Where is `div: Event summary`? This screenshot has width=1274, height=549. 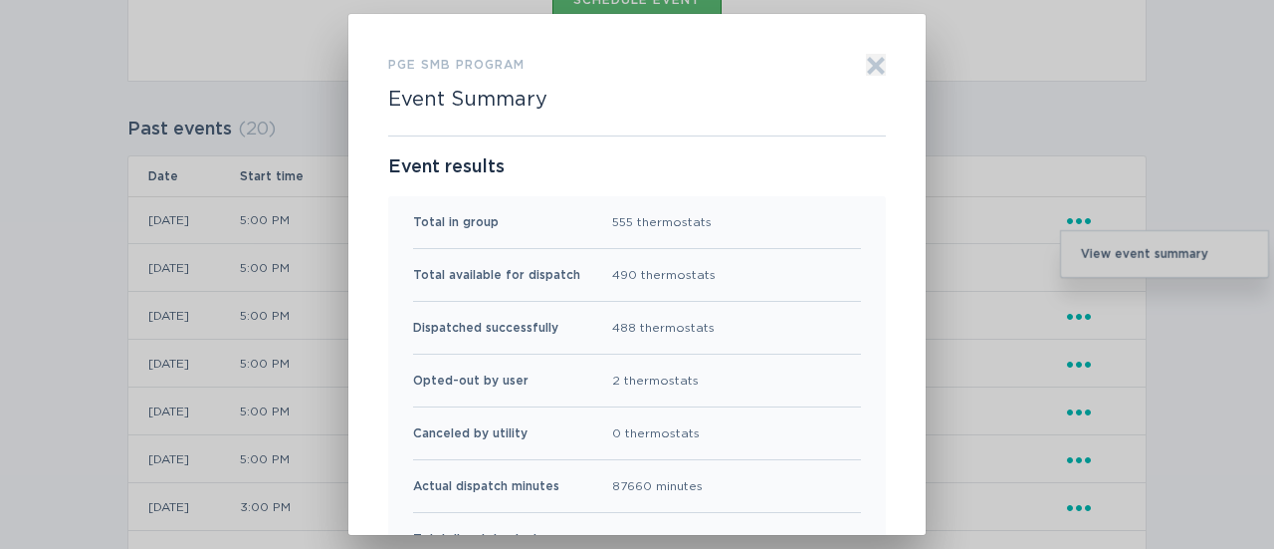 div: Event summary is located at coordinates (637, 274).